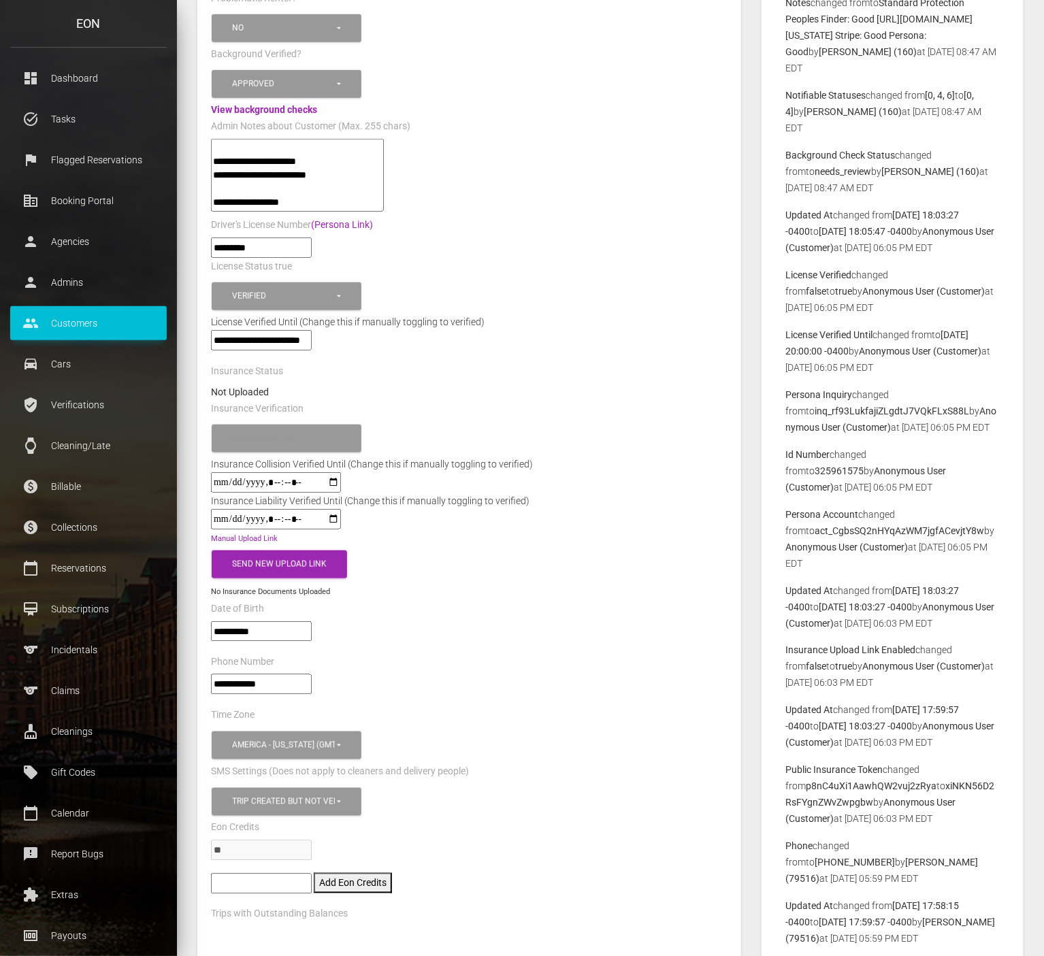 This screenshot has width=1044, height=956. I want to click on label: SMS Settings (Does not apply to cleaners and delivery people), so click(340, 772).